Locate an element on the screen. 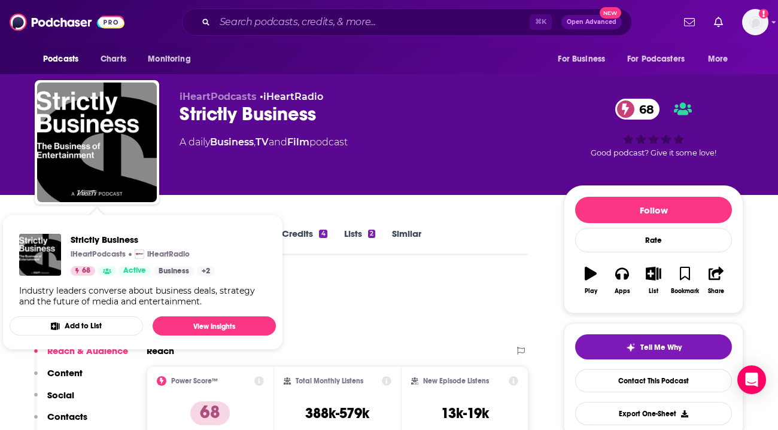 The width and height of the screenshot is (778, 430). button: Apps is located at coordinates (621, 281).